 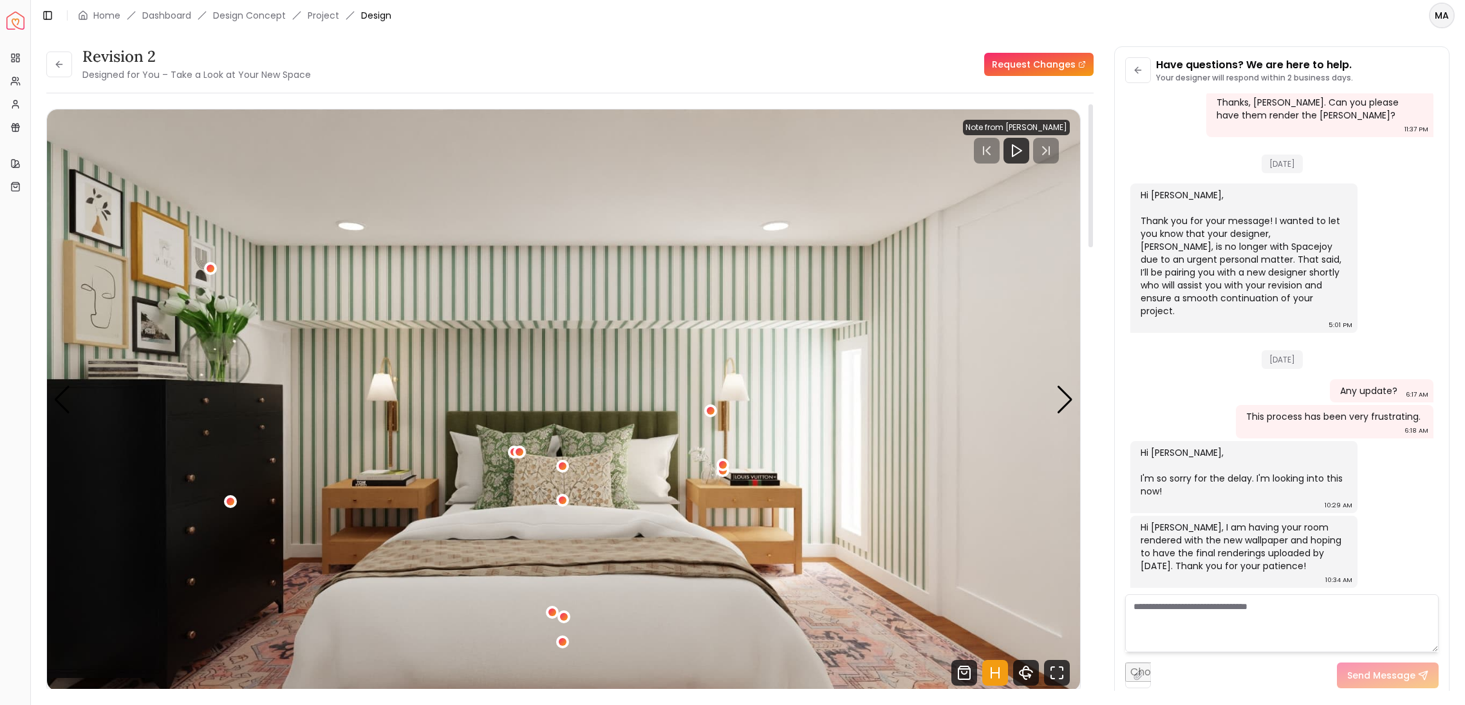 What do you see at coordinates (1016, 151) in the screenshot?
I see `svg: Play` at bounding box center [1016, 151].